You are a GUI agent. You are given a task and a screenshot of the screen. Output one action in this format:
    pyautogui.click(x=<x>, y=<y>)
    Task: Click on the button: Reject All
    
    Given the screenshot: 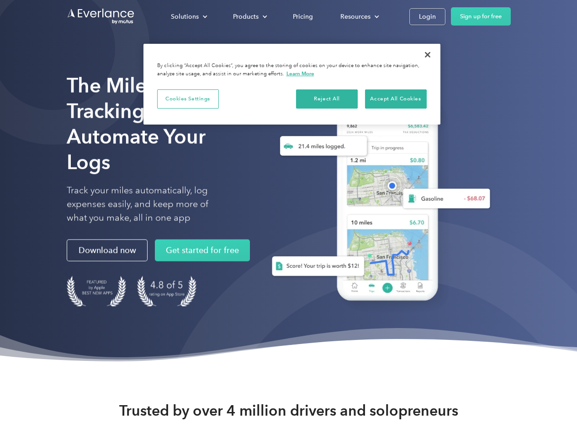 What is the action you would take?
    pyautogui.click(x=326, y=99)
    